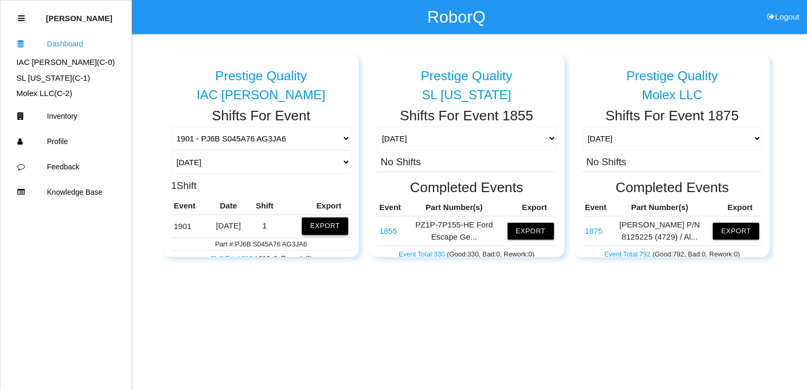 The width and height of the screenshot is (807, 390). What do you see at coordinates (594, 231) in the screenshot?
I see `a: 1875` at bounding box center [594, 231].